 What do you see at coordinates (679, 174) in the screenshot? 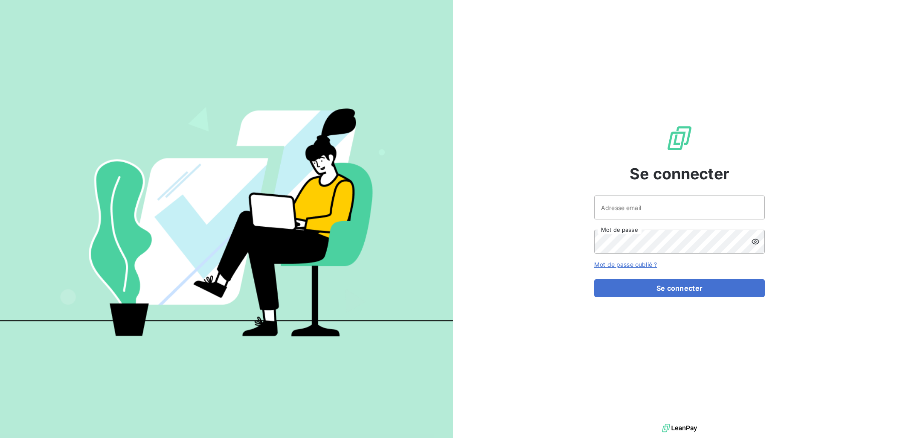
I see `span: Se connecter` at bounding box center [679, 174].